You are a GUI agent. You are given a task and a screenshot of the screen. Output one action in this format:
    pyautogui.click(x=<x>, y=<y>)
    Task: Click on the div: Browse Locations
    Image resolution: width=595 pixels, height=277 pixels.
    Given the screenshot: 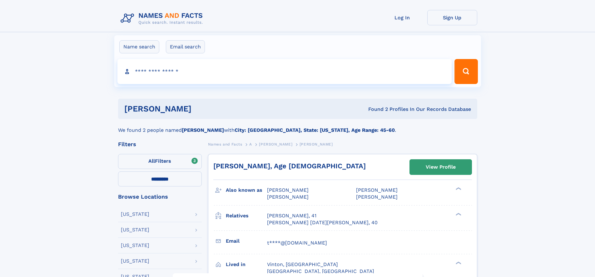 What is the action you would take?
    pyautogui.click(x=160, y=197)
    